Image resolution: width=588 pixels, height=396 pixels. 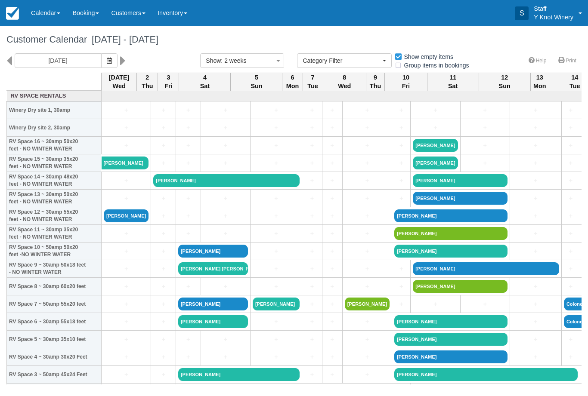 I want to click on th: Winery Dry site 2, 30amp, so click(x=54, y=128).